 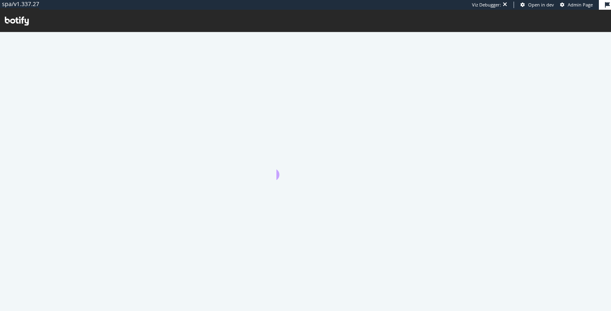 What do you see at coordinates (487, 5) in the screenshot?
I see `div: Viz Debugger:` at bounding box center [487, 5].